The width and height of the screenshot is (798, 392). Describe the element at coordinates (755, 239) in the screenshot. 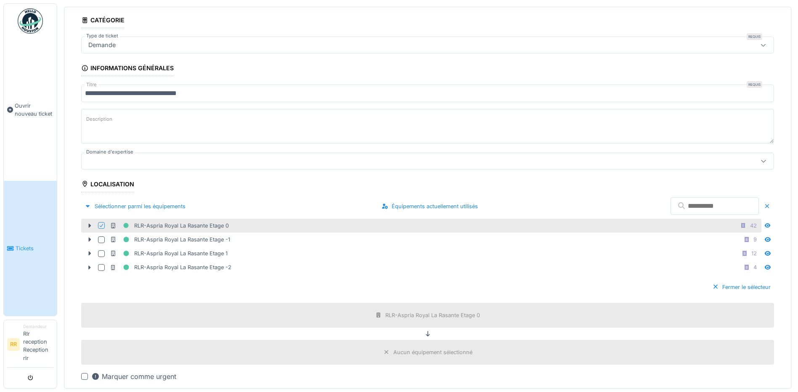

I see `div: 9` at that location.